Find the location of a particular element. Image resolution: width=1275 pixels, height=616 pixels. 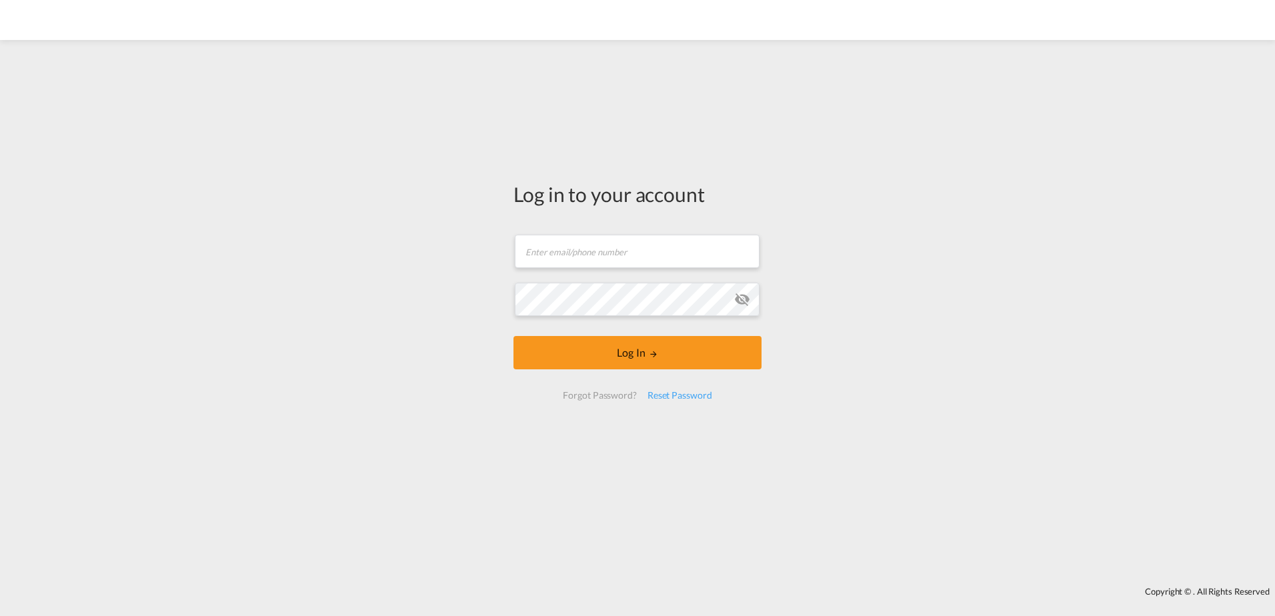

div: Reset Password is located at coordinates (679, 395).